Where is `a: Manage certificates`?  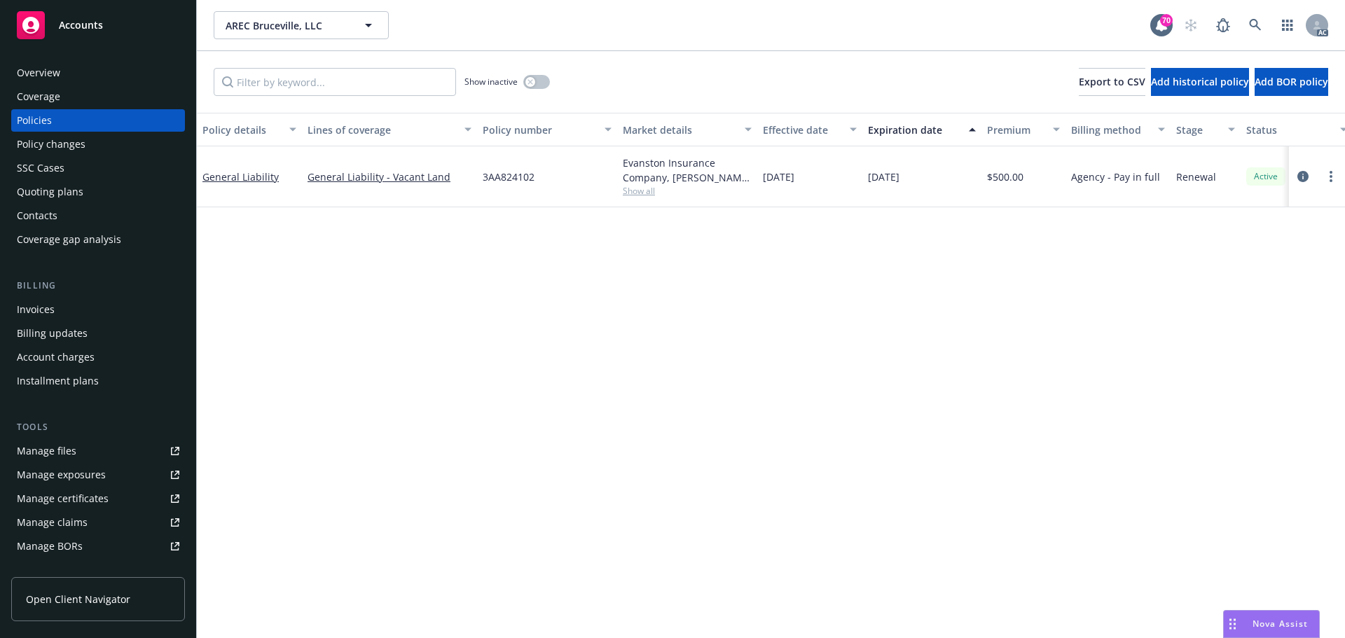 a: Manage certificates is located at coordinates (98, 499).